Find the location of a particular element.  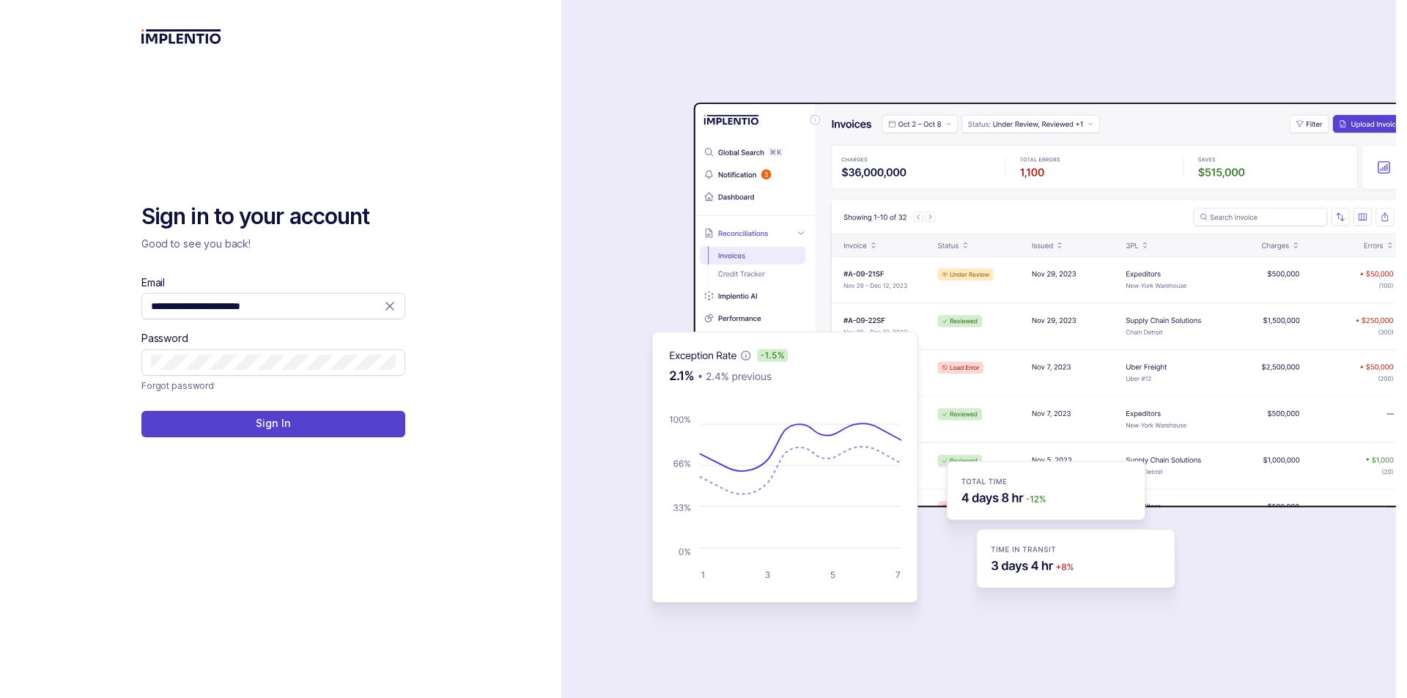

a: Link Forgot password is located at coordinates (177, 386).